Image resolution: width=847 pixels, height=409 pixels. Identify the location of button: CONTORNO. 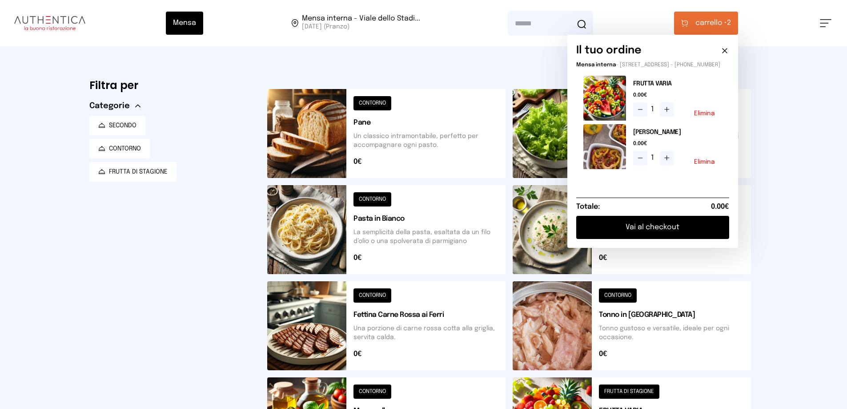
(120, 149).